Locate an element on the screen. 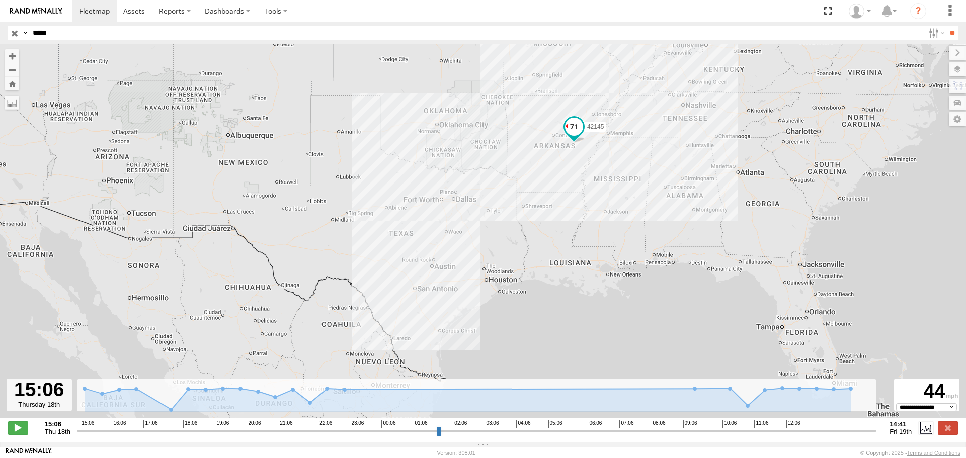  div: Caseta Laredo TX is located at coordinates (860, 11).